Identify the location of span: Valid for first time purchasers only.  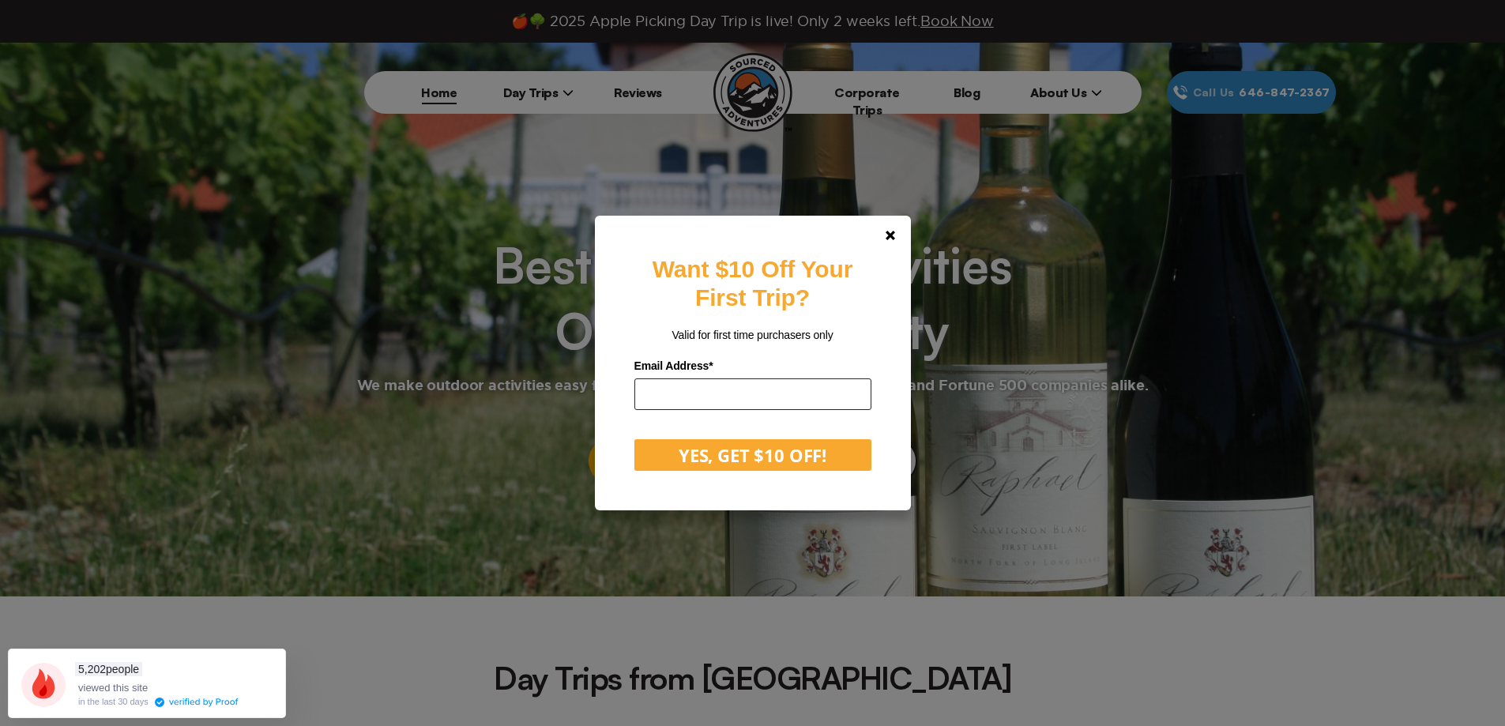
(752, 335).